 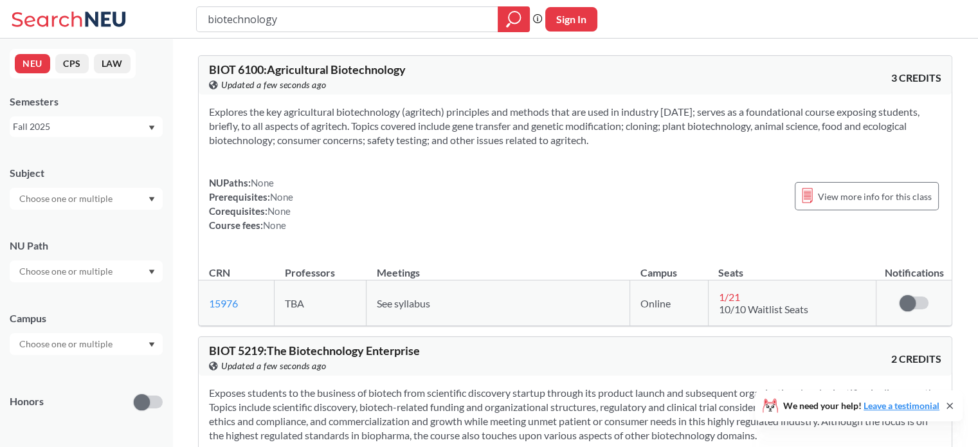 I want to click on div: magnifying glass, so click(x=514, y=19).